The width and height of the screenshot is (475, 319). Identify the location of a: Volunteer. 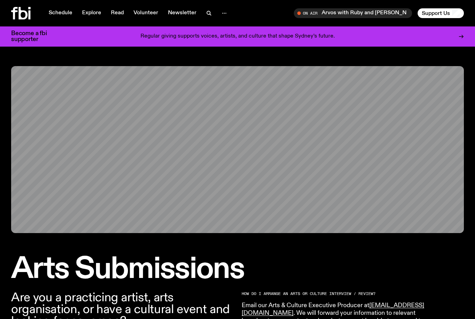
(146, 13).